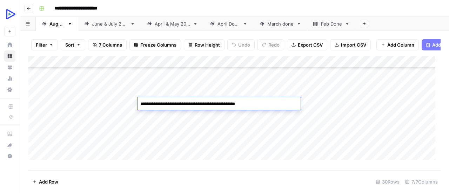 The image size is (449, 193). What do you see at coordinates (45, 45) in the screenshot?
I see `button: Filter` at bounding box center [45, 45].